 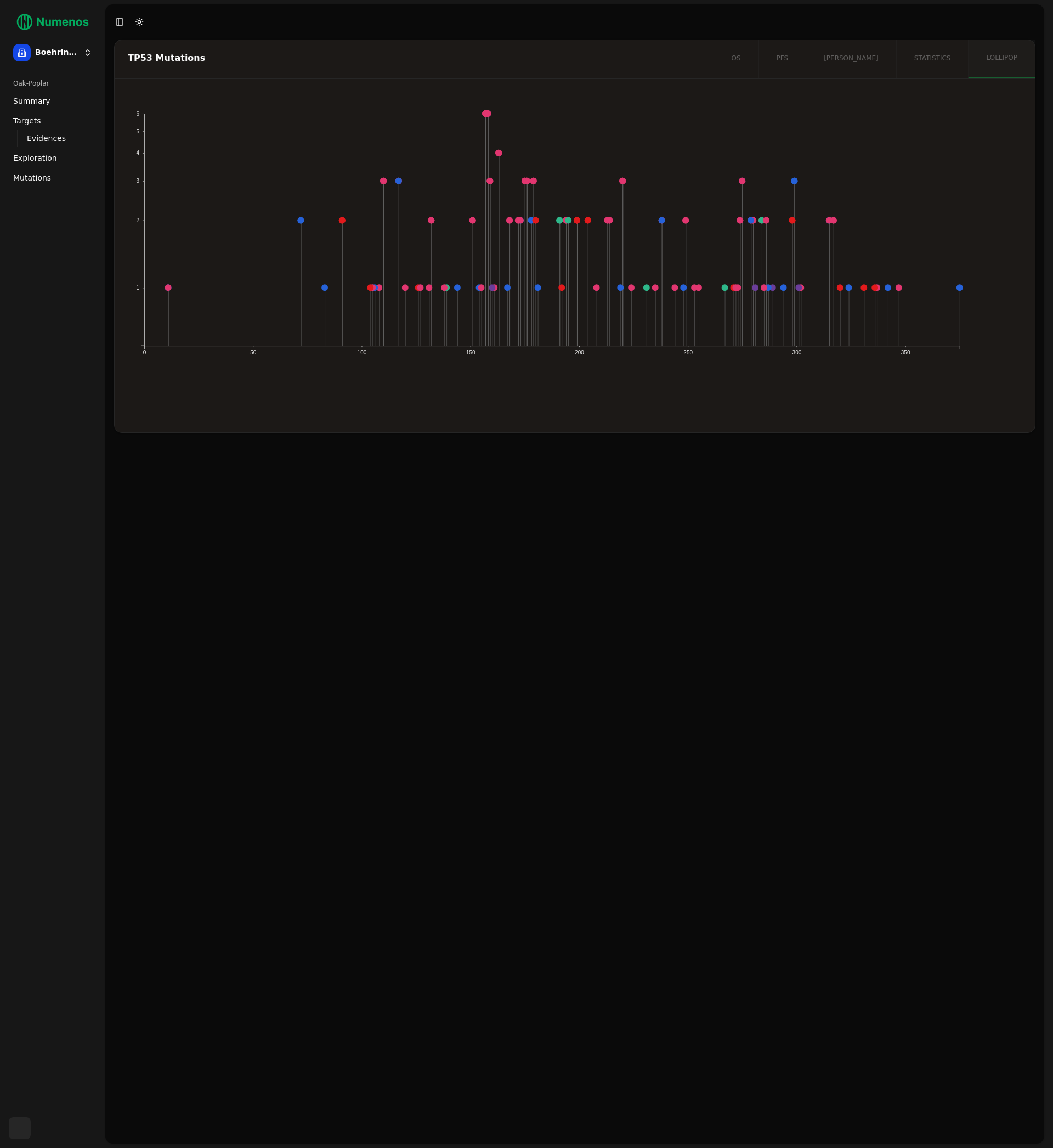 What do you see at coordinates (32, 178) in the screenshot?
I see `span: Mutations` at bounding box center [32, 178].